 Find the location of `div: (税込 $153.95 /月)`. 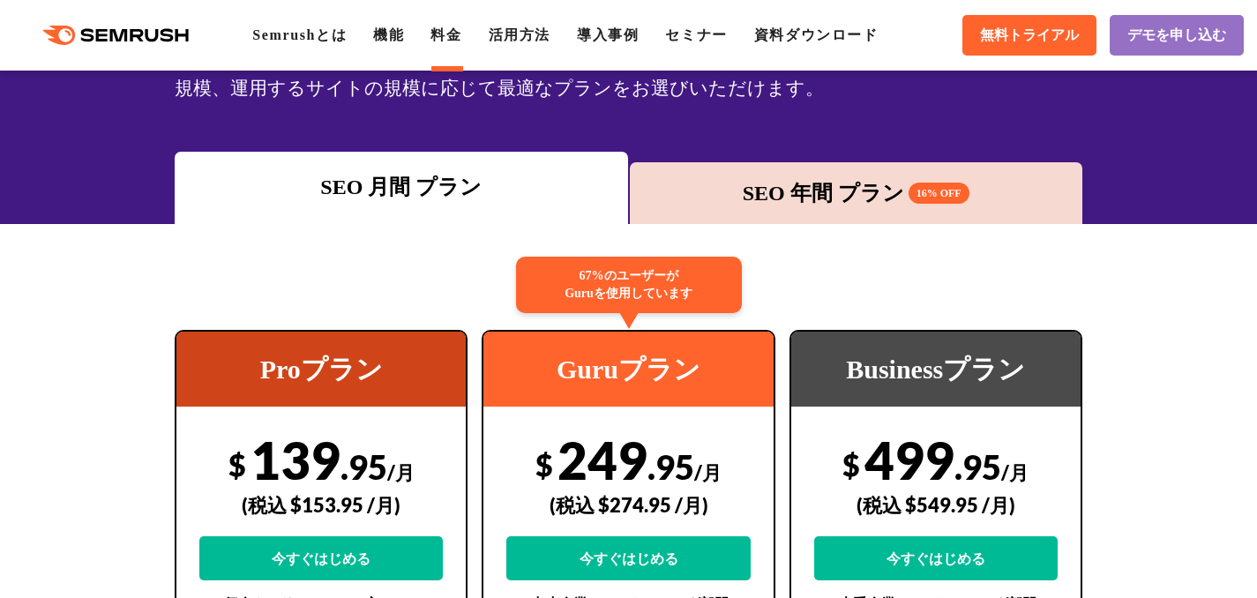

div: (税込 $153.95 /月) is located at coordinates (321, 505).